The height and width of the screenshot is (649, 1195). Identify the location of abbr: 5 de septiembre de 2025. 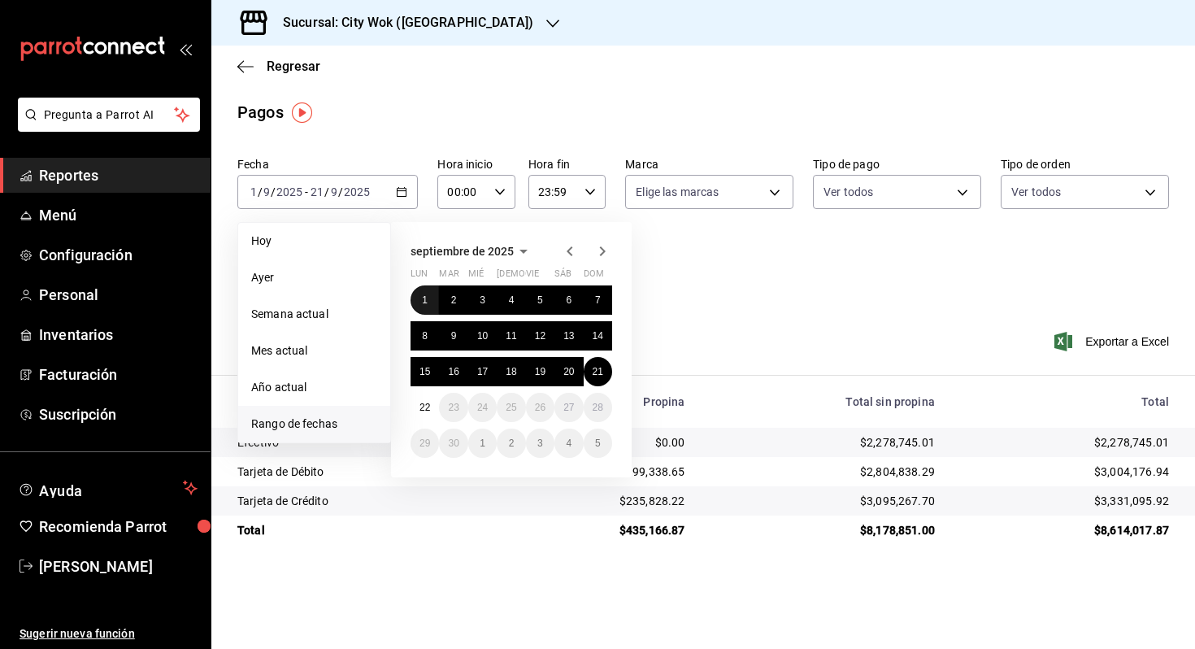
(540, 300).